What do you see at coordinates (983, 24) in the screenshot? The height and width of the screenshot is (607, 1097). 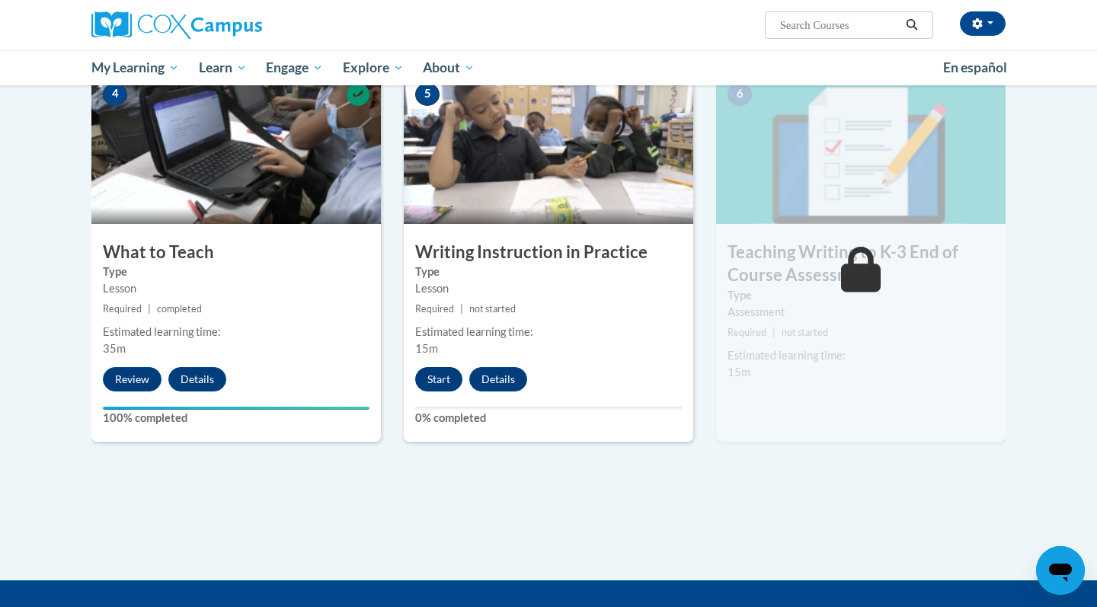 I see `button: Account Settings` at bounding box center [983, 24].